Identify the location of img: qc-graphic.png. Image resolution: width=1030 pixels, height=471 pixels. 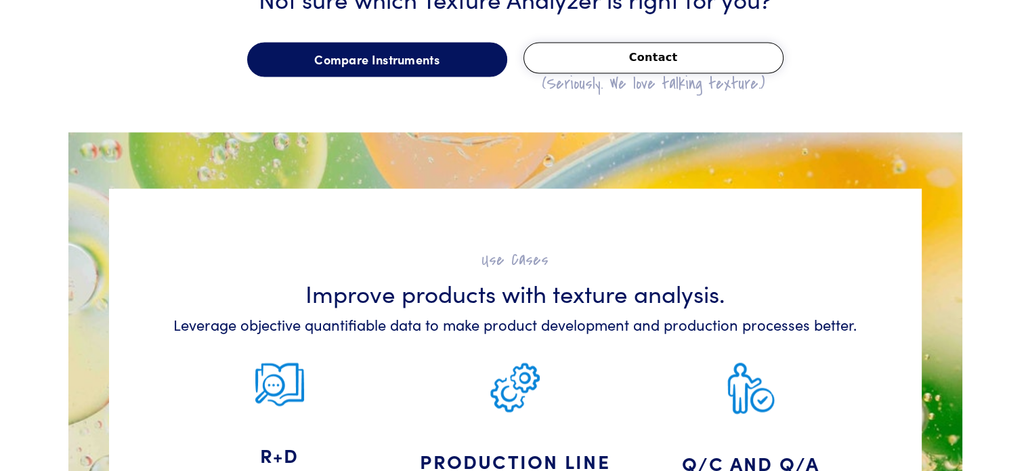
(751, 388).